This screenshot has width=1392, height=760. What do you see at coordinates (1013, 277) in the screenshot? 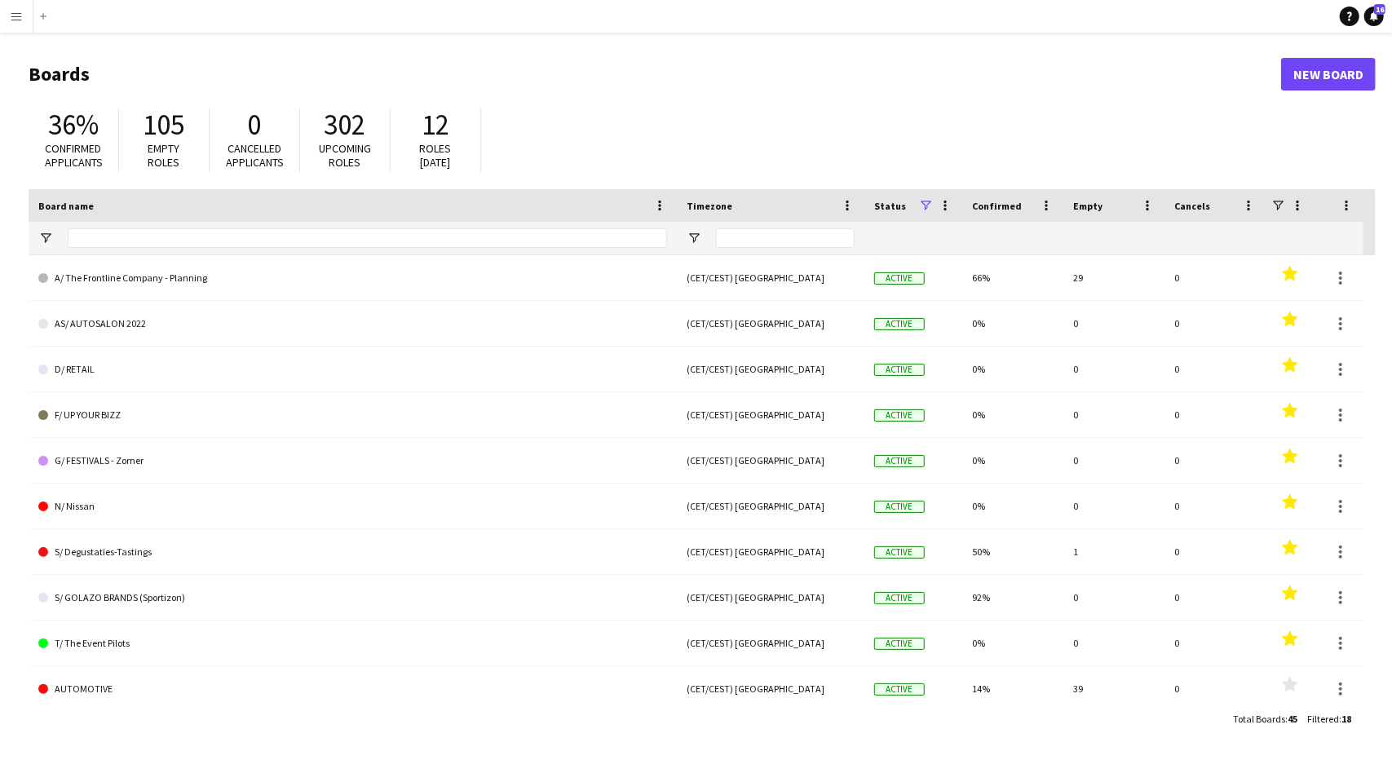
I see `div: 66%` at bounding box center [1013, 277].